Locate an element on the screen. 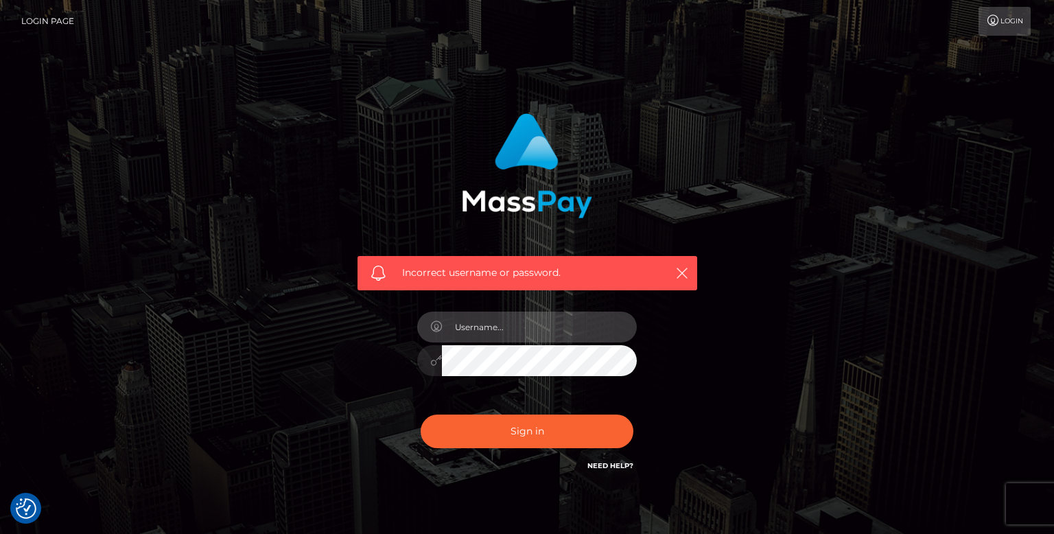  button: Consent Preferences is located at coordinates (26, 509).